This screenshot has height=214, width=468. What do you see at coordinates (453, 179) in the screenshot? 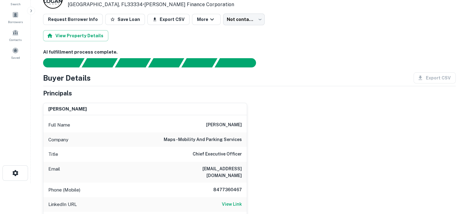
I see `div: Chat Widget` at bounding box center [453, 179].